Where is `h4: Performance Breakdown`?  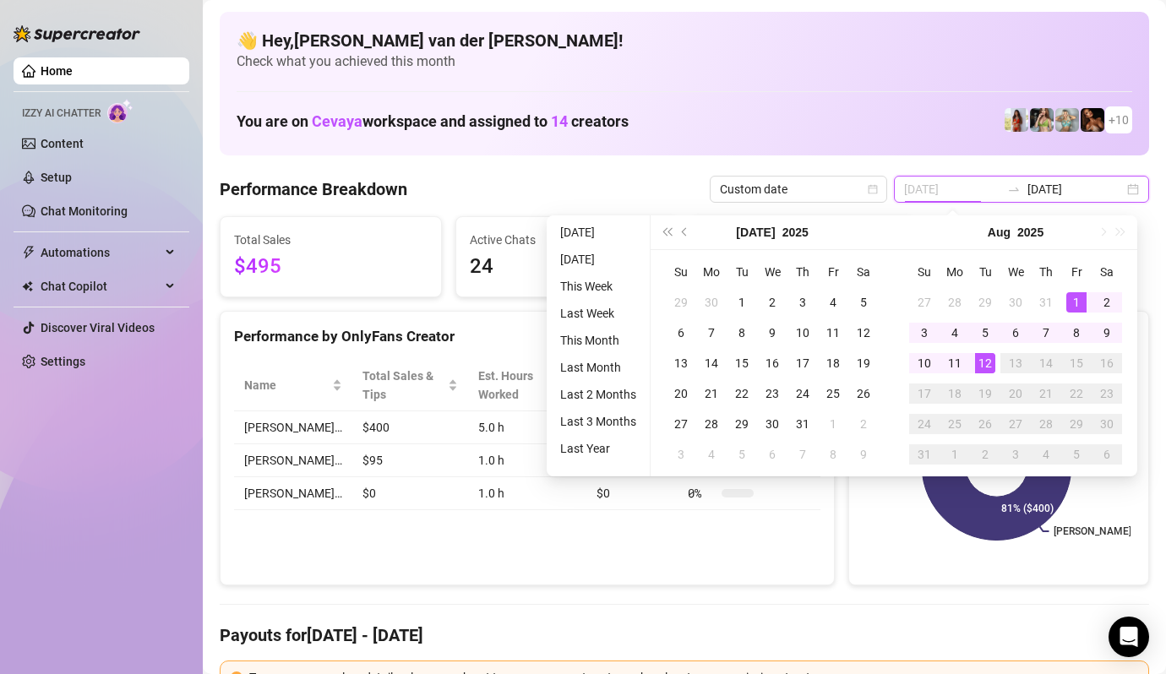 h4: Performance Breakdown is located at coordinates (313, 189).